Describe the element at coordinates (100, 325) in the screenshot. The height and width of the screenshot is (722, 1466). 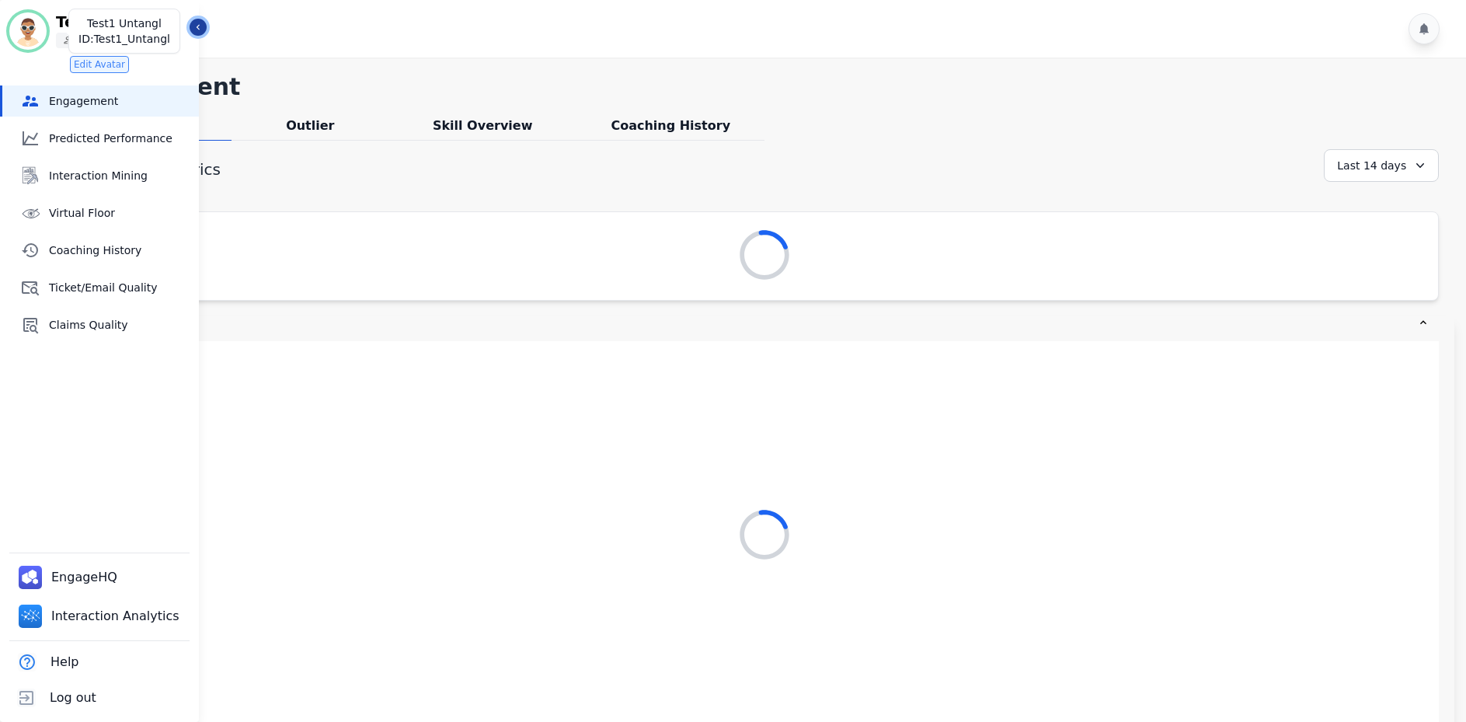
I see `a: Claims Quality` at that location.